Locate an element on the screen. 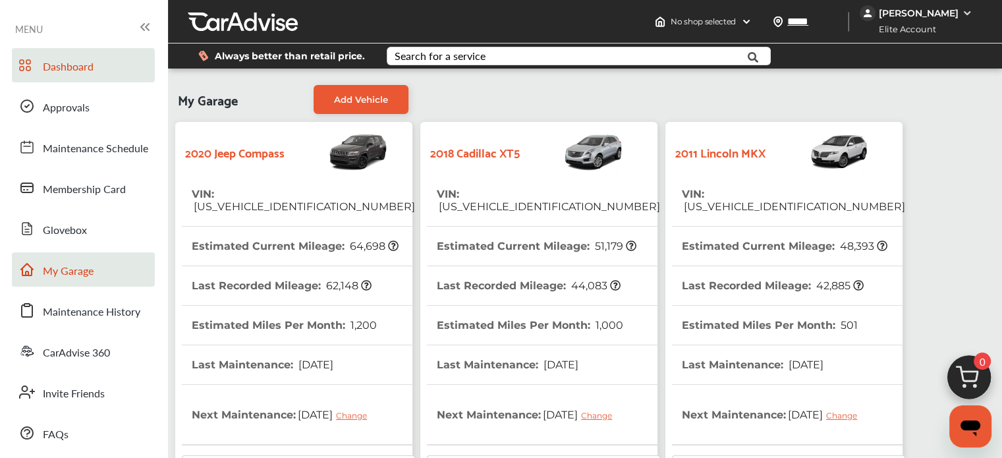 The image size is (1002, 458). a: Membership Card is located at coordinates (83, 188).